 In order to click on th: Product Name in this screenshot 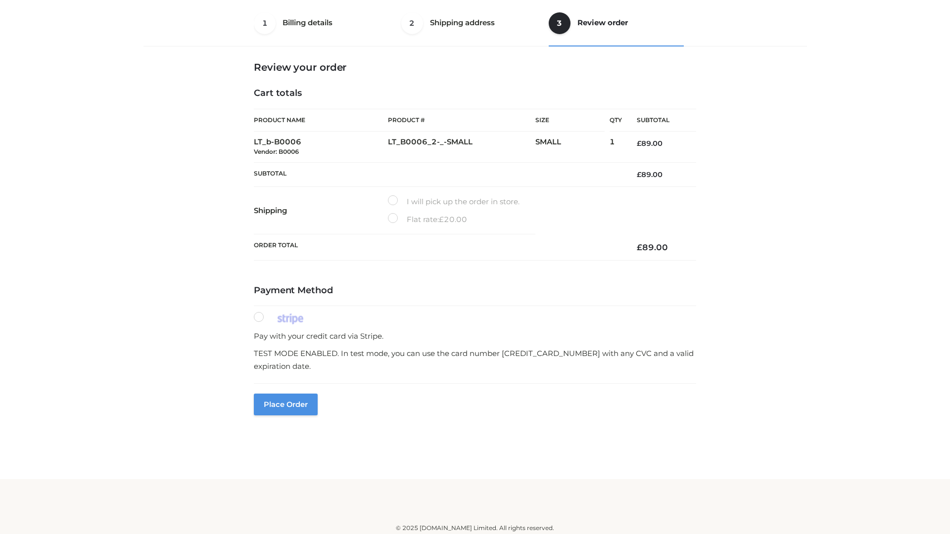, I will do `click(321, 120)`.